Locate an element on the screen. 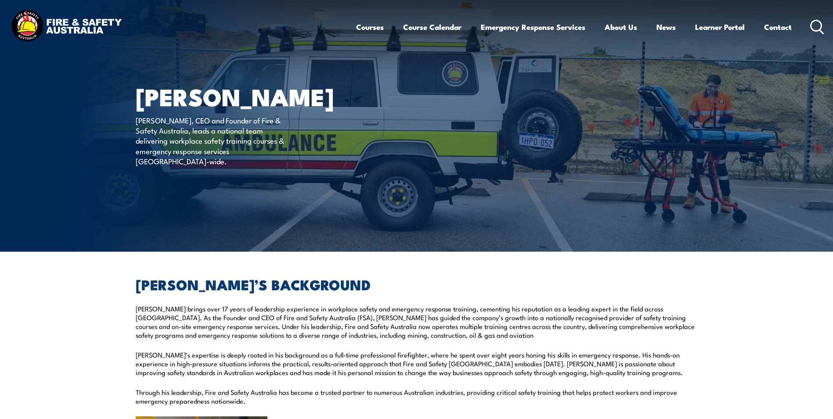 This screenshot has height=419, width=833. a: Contact is located at coordinates (778, 27).